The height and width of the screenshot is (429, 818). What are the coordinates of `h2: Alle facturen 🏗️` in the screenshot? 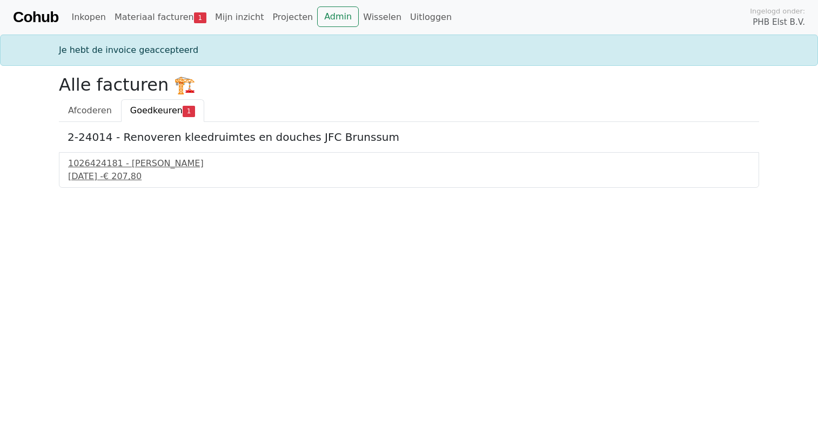 It's located at (409, 85).